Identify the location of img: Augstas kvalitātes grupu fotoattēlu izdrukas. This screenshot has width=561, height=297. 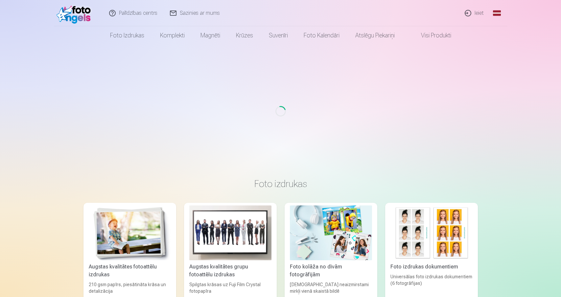
(230, 233).